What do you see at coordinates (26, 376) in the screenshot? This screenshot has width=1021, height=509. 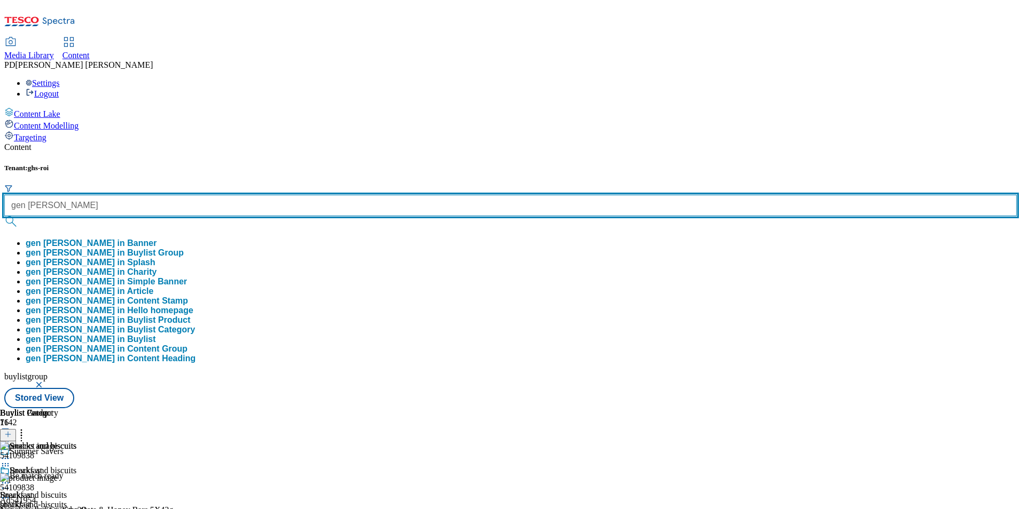 I see `span: buylistgroup` at bounding box center [26, 376].